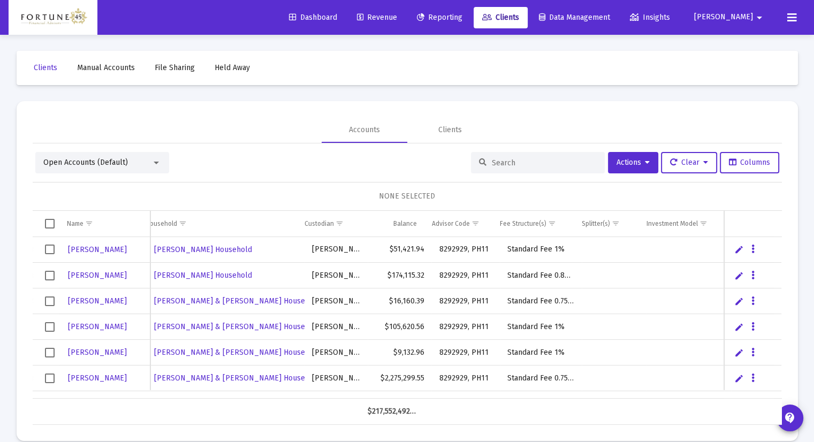  Describe the element at coordinates (450, 224) in the screenshot. I see `div: Advisor Code` at that location.